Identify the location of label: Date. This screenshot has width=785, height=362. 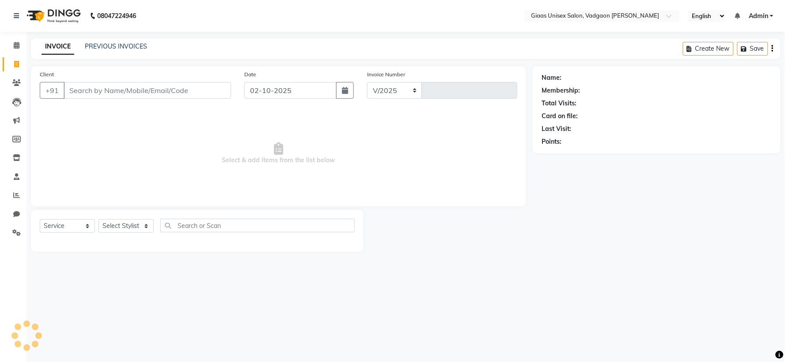
(250, 75).